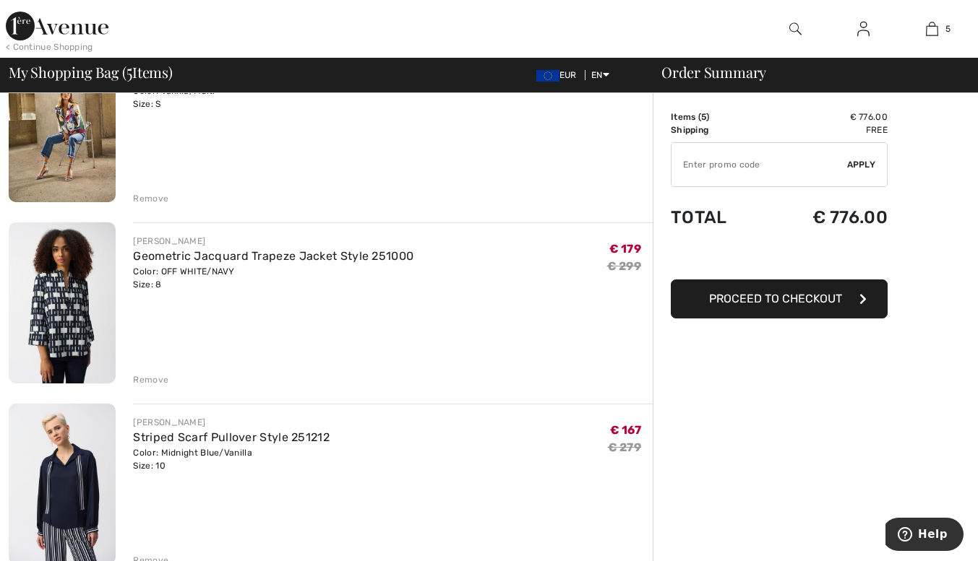  I want to click on td: Shipping, so click(717, 130).